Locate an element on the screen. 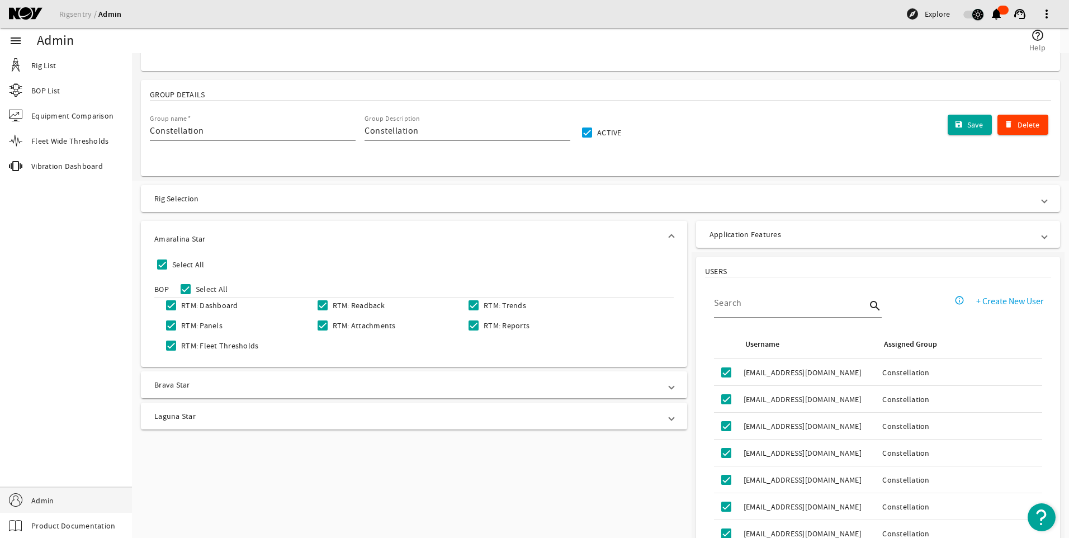 The image size is (1069, 538). mat-icon: help_outline is located at coordinates (1038, 35).